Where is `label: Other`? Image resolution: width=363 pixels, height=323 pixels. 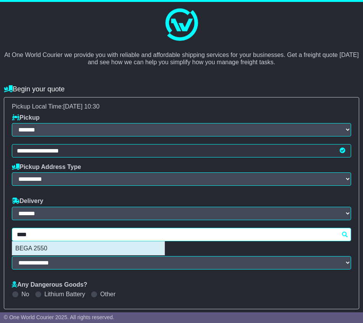 label: Other is located at coordinates (108, 294).